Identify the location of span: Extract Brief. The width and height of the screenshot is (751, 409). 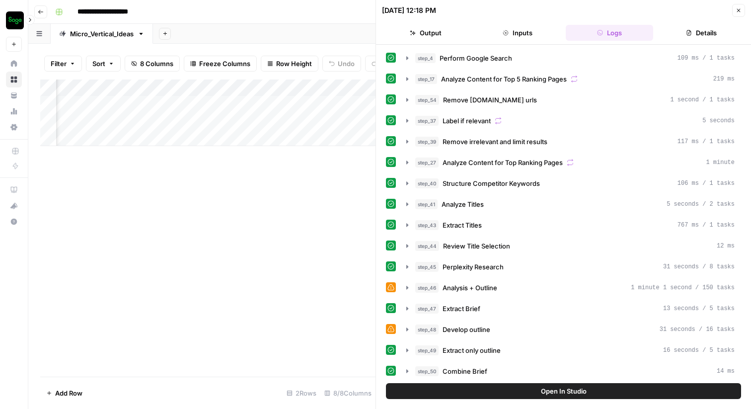
(462, 309).